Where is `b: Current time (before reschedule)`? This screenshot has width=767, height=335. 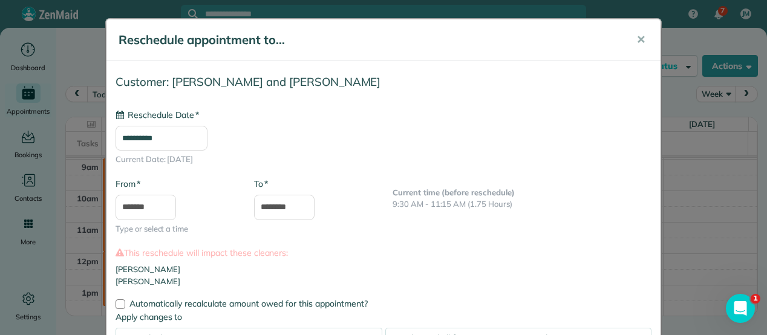 b: Current time (before reschedule) is located at coordinates (454, 192).